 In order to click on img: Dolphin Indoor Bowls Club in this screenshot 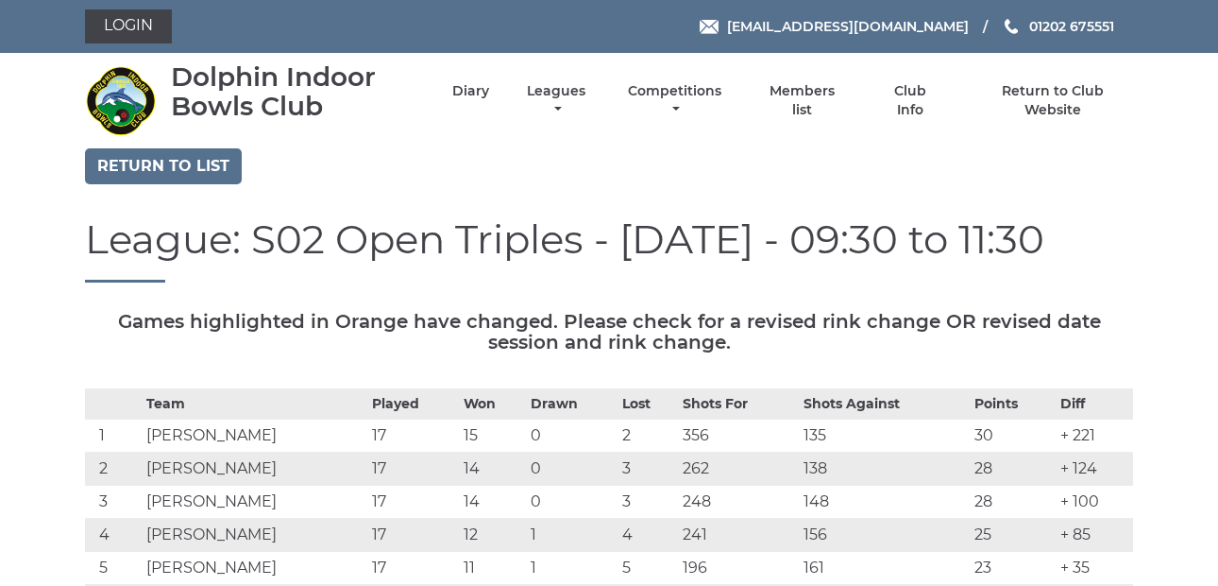, I will do `click(120, 100)`.